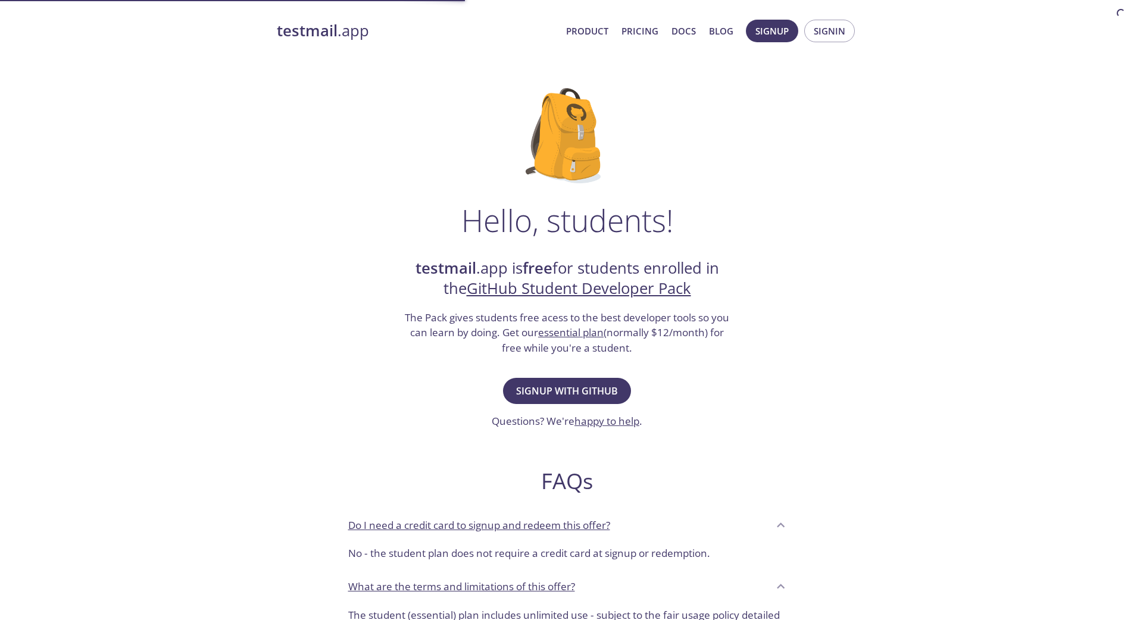  I want to click on a: testmail.app, so click(417, 31).